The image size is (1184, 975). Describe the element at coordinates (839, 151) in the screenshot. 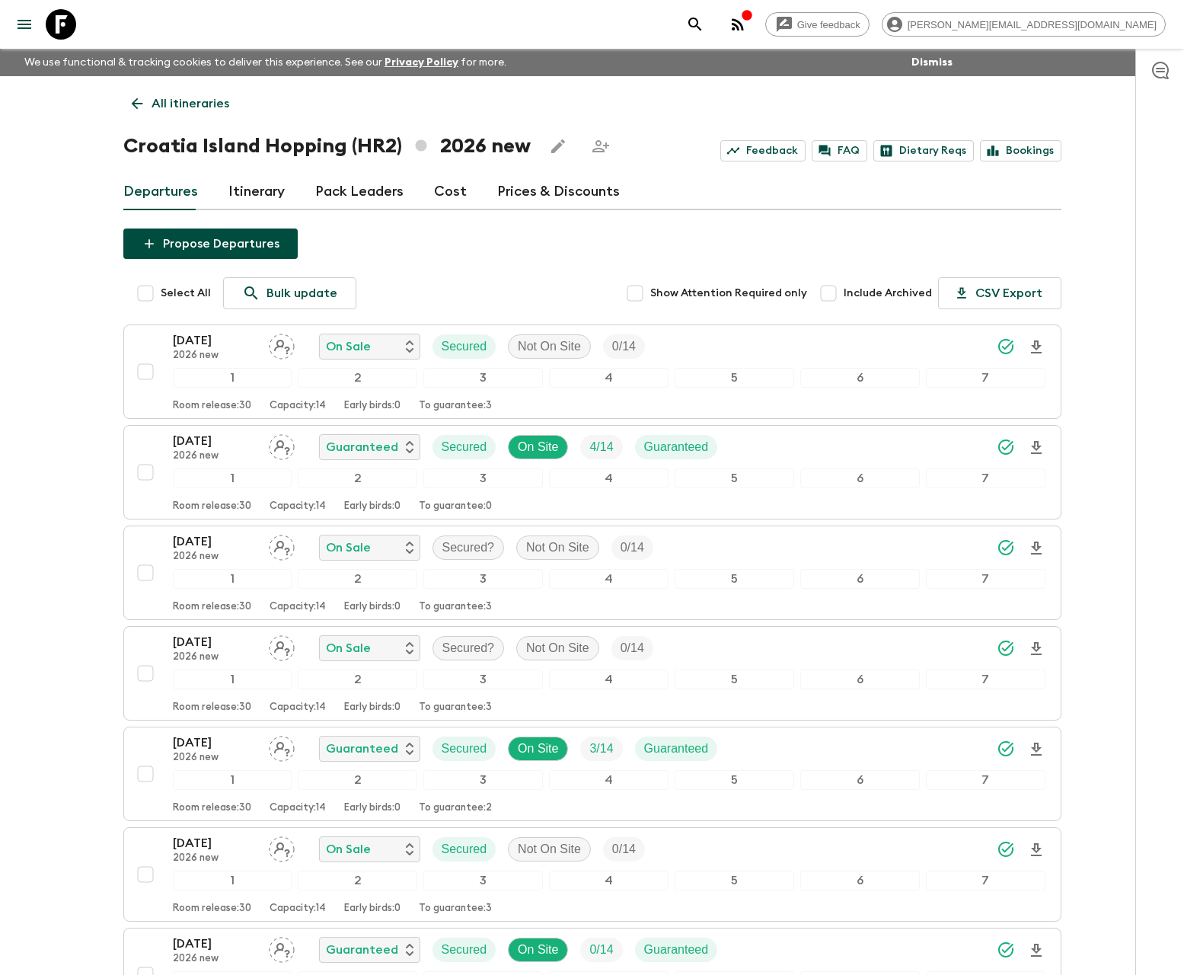

I see `a: FAQ` at that location.